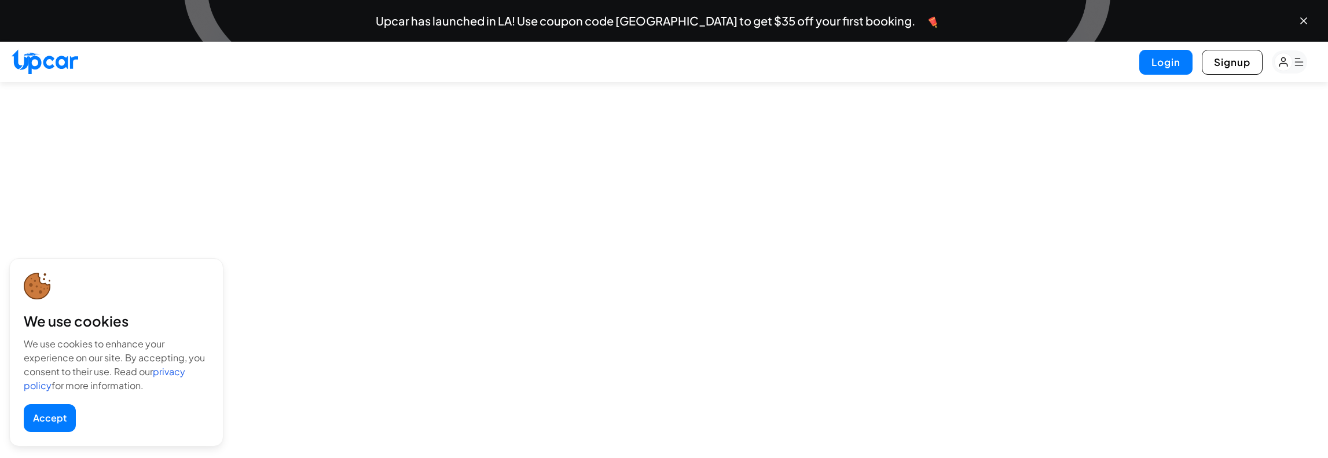 The width and height of the screenshot is (1328, 458). Describe the element at coordinates (1166, 62) in the screenshot. I see `button: Login` at that location.